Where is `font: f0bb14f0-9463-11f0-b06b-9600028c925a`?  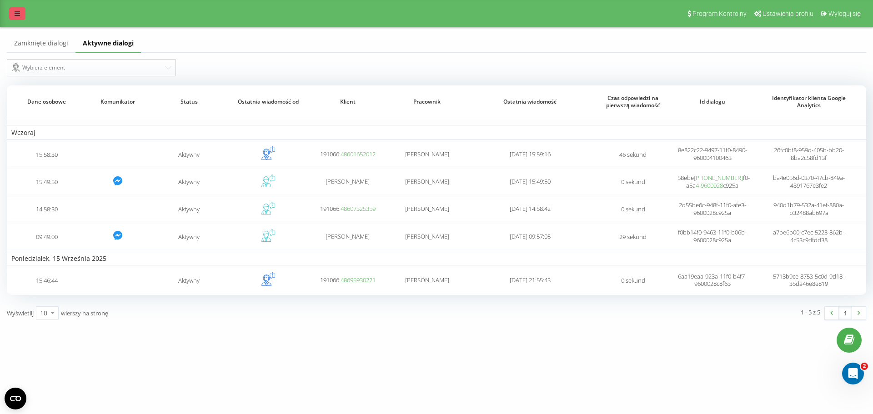
font: f0bb14f0-9463-11f0-b06b-9600028c925a is located at coordinates (712, 236).